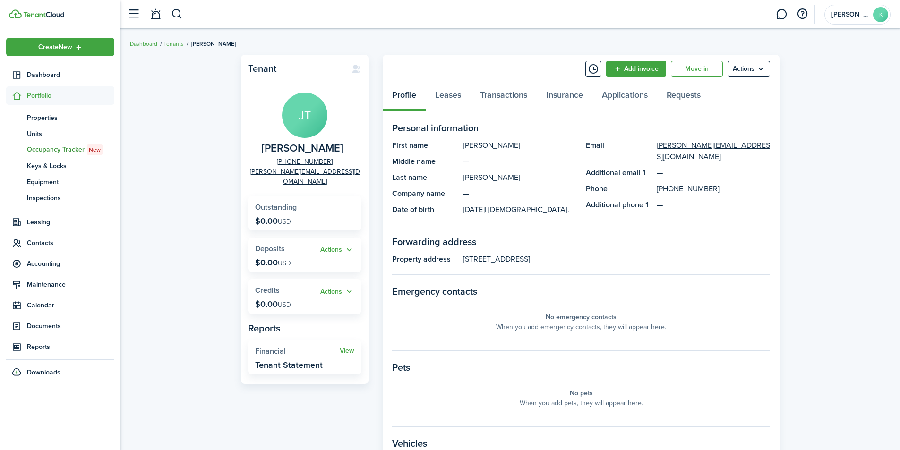 The width and height of the screenshot is (900, 450). What do you see at coordinates (43, 372) in the screenshot?
I see `span: Downloads` at bounding box center [43, 372].